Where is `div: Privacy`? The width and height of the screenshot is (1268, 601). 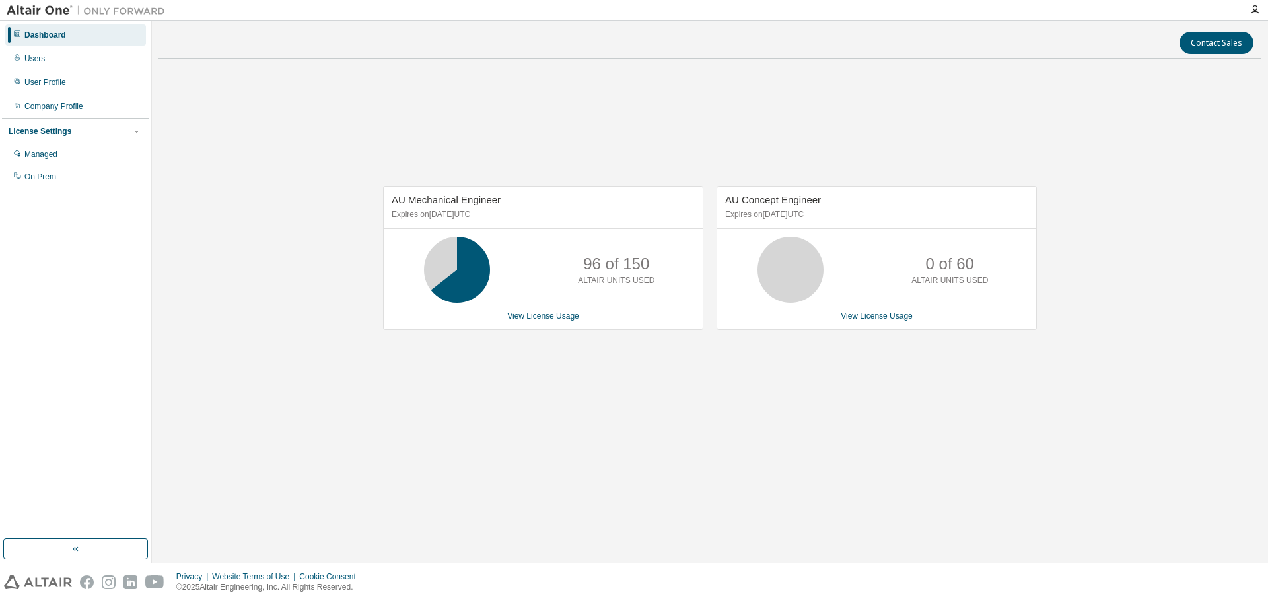
div: Privacy is located at coordinates (194, 577).